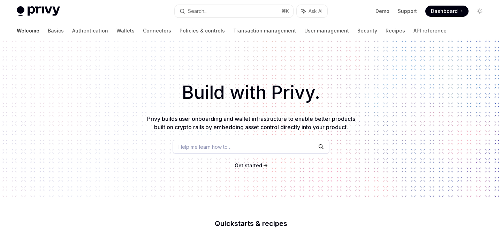  Describe the element at coordinates (157, 31) in the screenshot. I see `a: Connectors` at that location.